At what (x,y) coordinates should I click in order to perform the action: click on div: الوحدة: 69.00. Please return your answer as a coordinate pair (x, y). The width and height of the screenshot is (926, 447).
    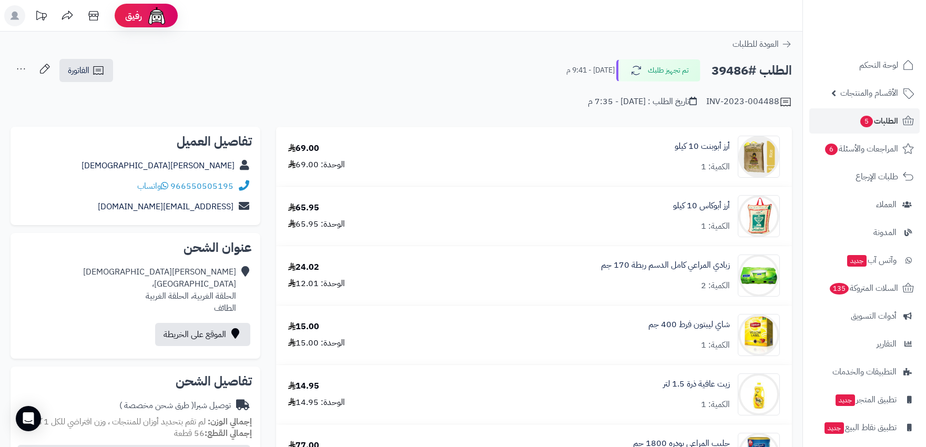
    Looking at the image, I should click on (317, 165).